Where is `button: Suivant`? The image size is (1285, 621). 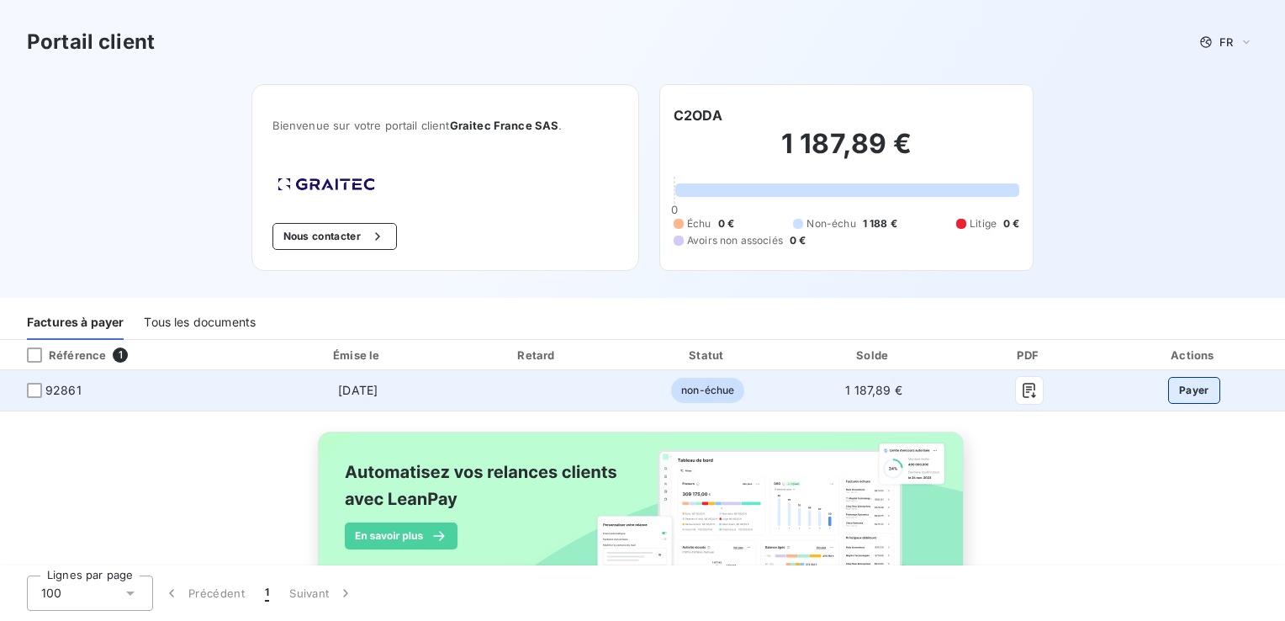
button: Suivant is located at coordinates (321, 593).